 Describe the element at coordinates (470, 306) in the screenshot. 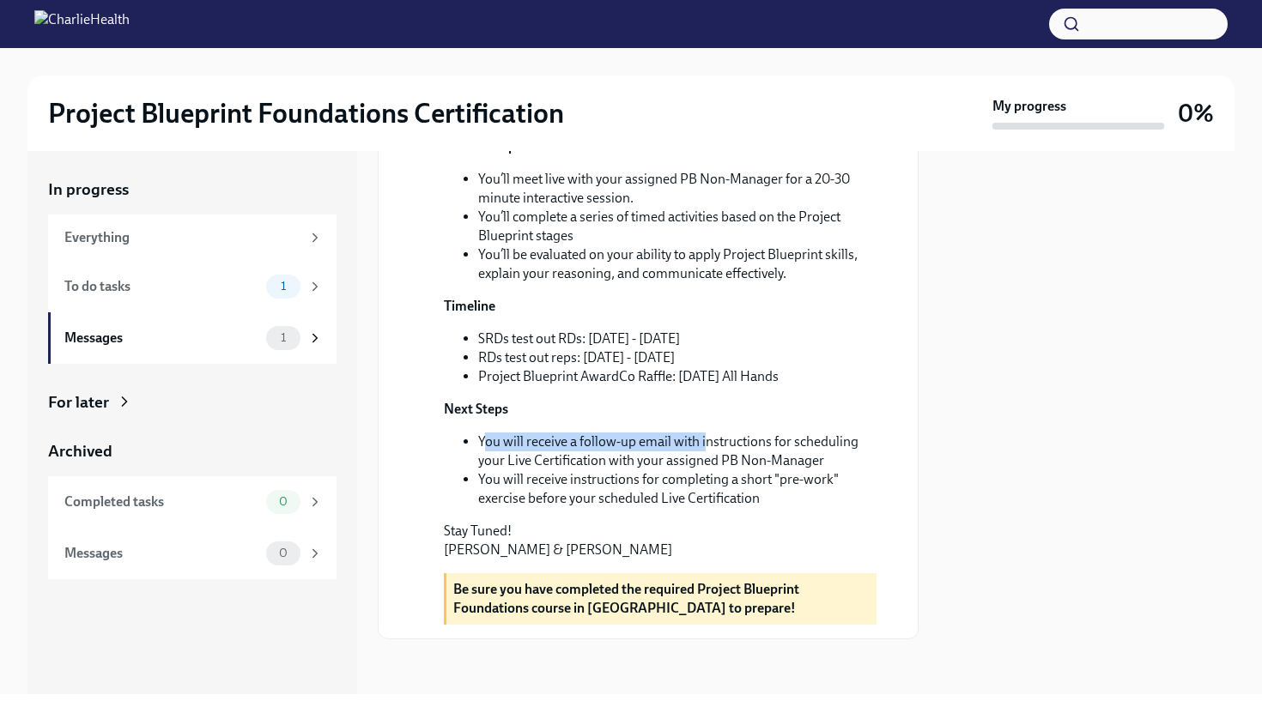

I see `strong: Timeline` at that location.